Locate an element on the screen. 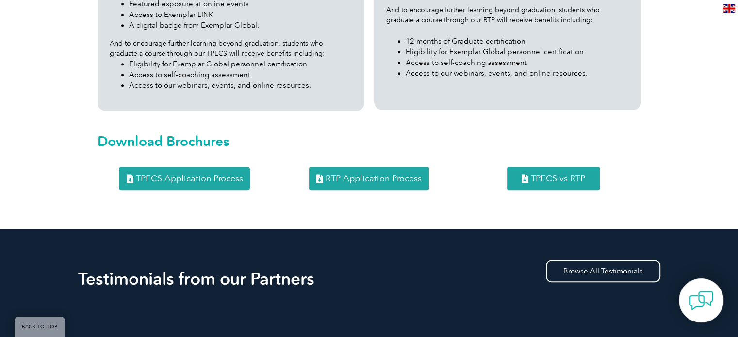 The image size is (738, 337). span: TPECS Application Process is located at coordinates (189, 179).